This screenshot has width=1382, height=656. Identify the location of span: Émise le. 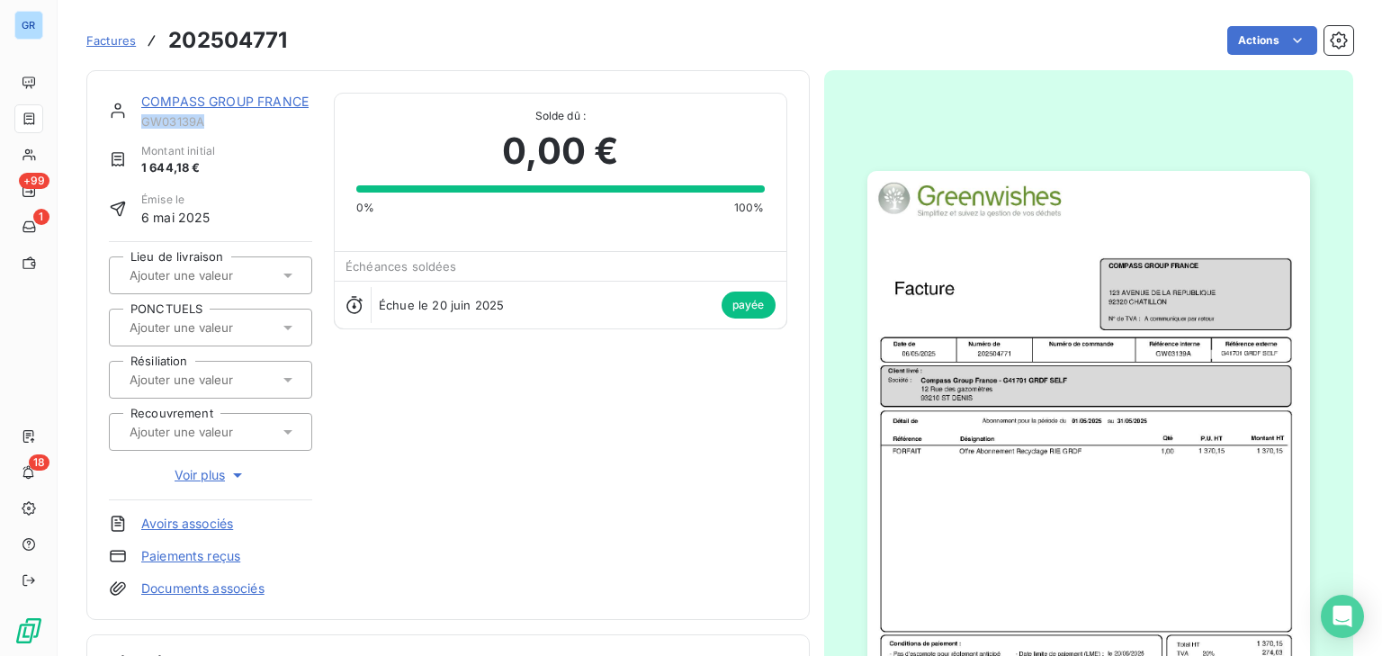
(175, 200).